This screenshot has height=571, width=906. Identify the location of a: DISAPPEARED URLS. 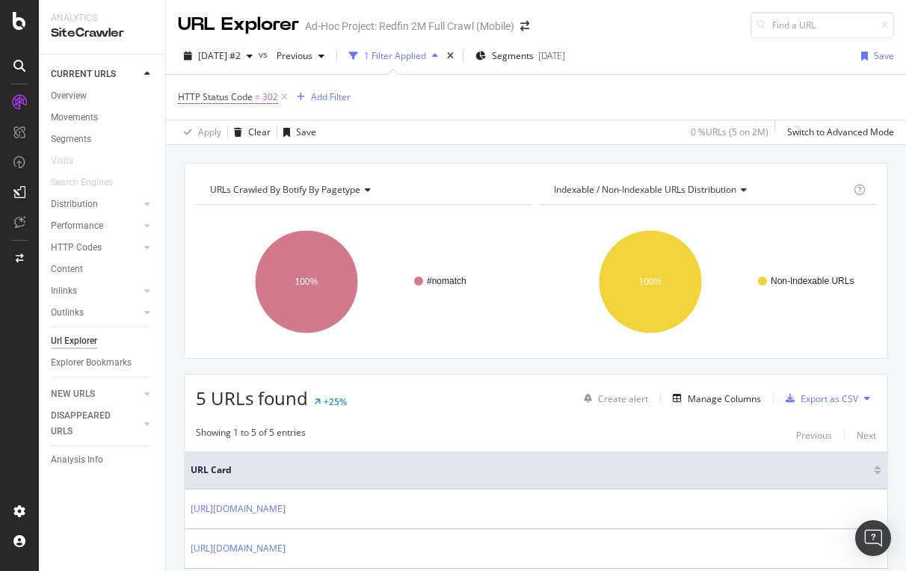
(95, 424).